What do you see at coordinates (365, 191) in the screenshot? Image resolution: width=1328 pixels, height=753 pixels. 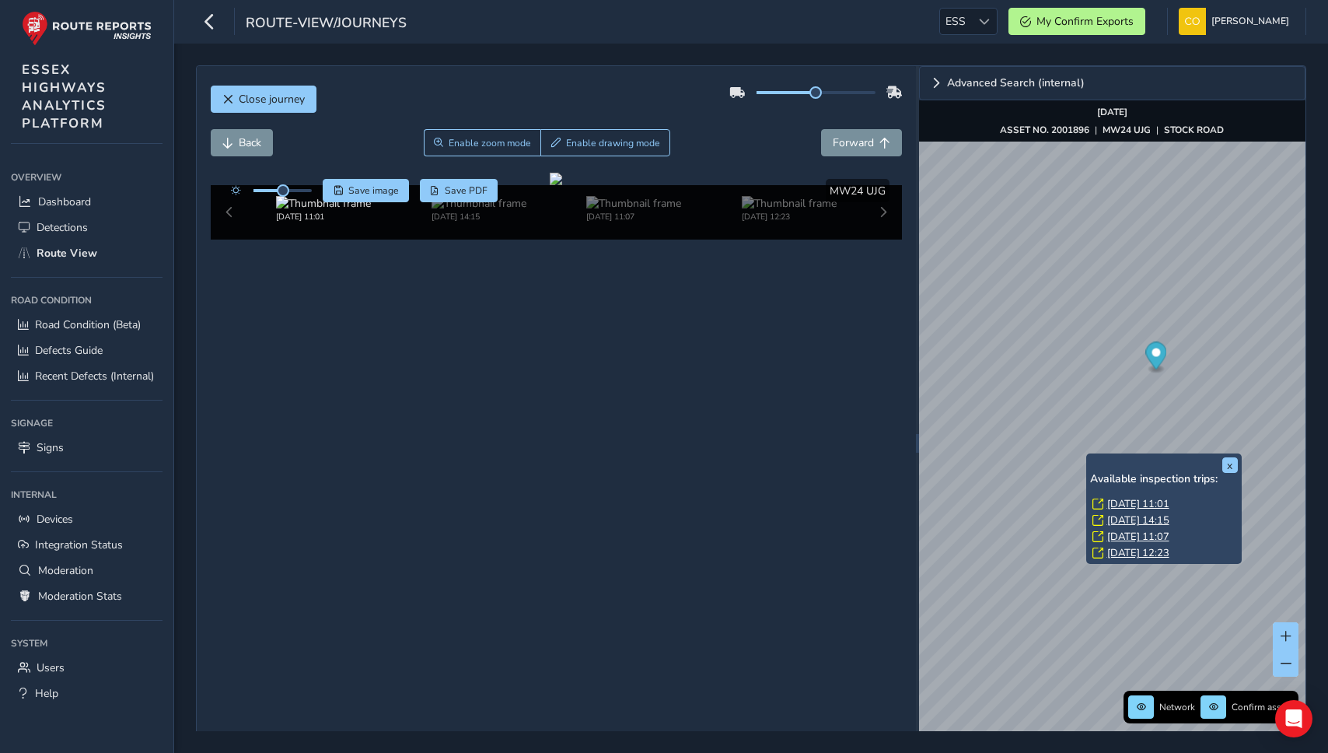 I see `button: Save` at bounding box center [365, 191].